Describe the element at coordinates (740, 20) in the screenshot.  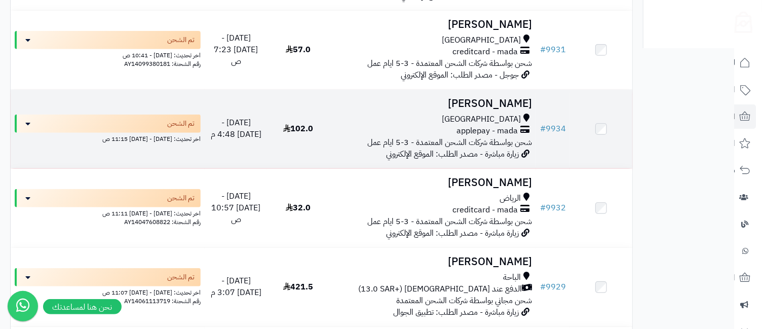
I see `img: logo` at that location.